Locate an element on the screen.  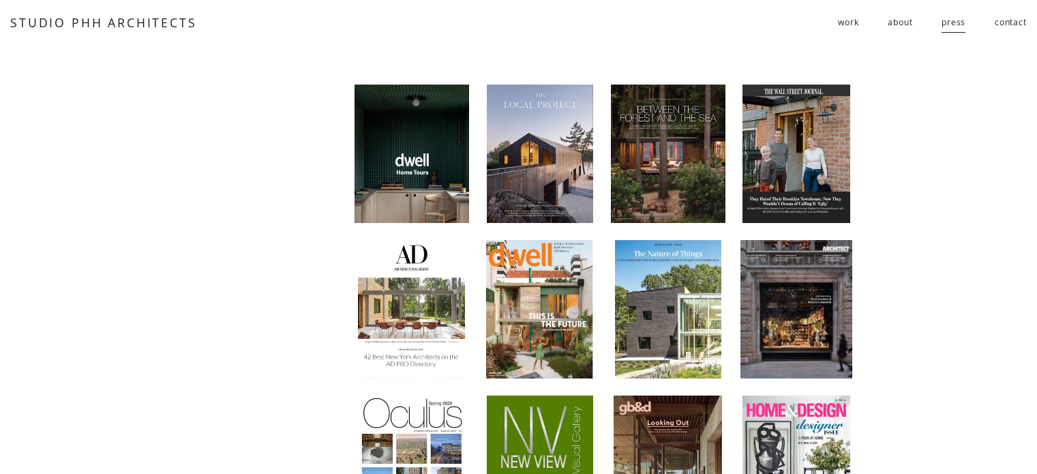
span: work is located at coordinates (848, 22).